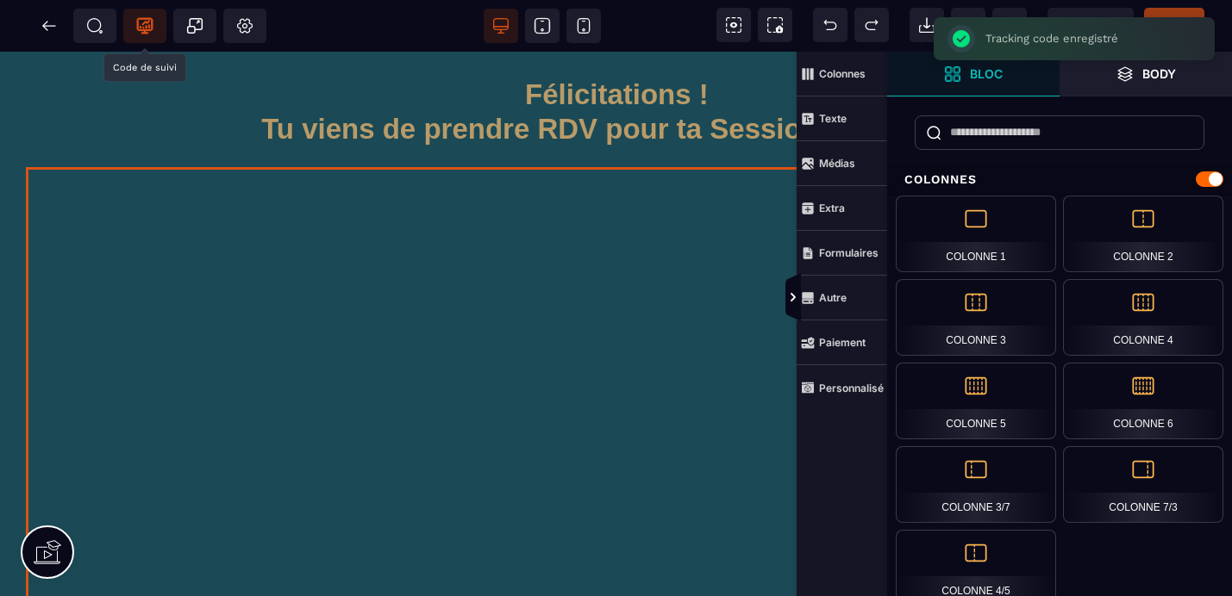 Image resolution: width=1232 pixels, height=596 pixels. Describe the element at coordinates (501, 26) in the screenshot. I see `span: Voir bureau` at that location.